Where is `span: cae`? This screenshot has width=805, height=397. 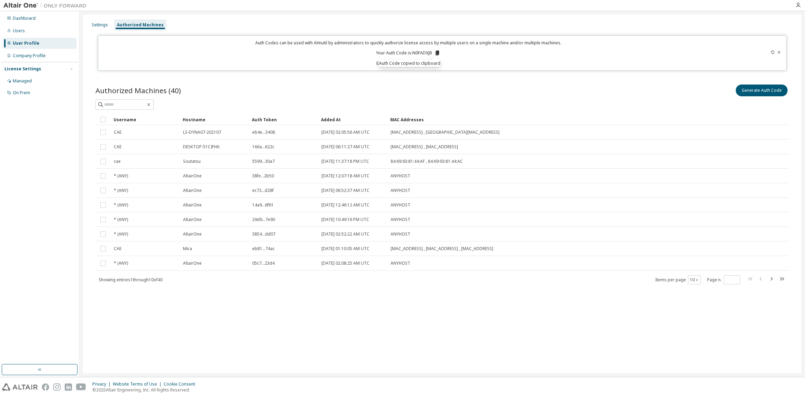 span: cae is located at coordinates (117, 161).